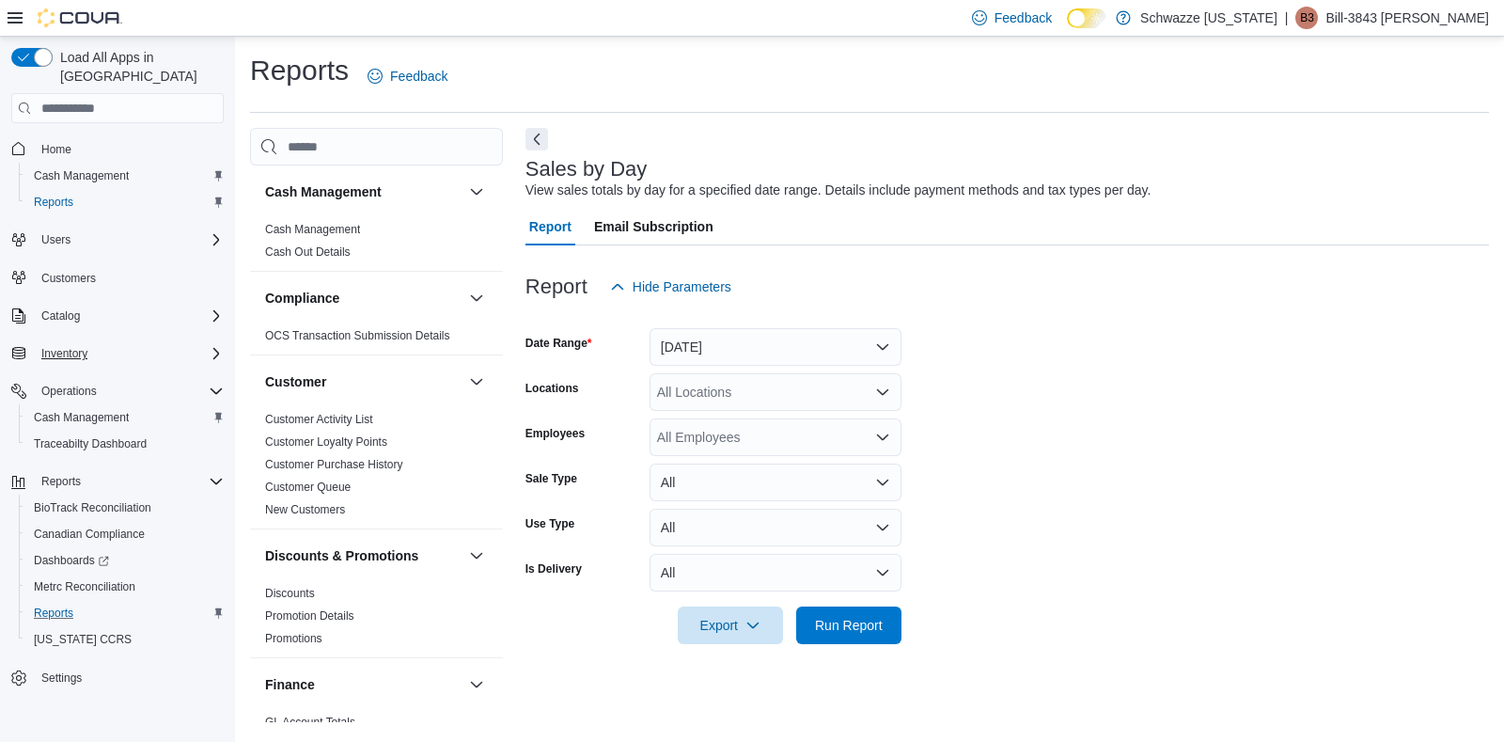 Image resolution: width=1504 pixels, height=742 pixels. Describe the element at coordinates (293, 638) in the screenshot. I see `span: Promotions` at that location.